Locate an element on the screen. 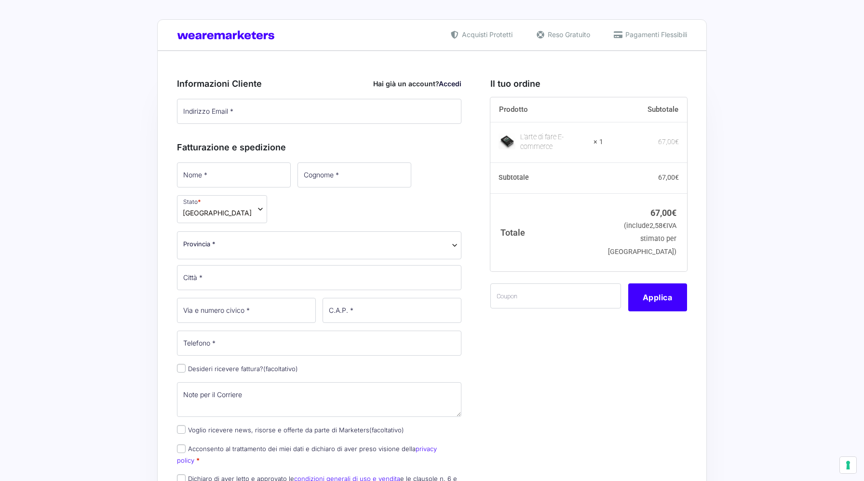 Image resolution: width=864 pixels, height=481 pixels. input: Desideri ricevere fattura?(facoltativo) is located at coordinates (181, 369).